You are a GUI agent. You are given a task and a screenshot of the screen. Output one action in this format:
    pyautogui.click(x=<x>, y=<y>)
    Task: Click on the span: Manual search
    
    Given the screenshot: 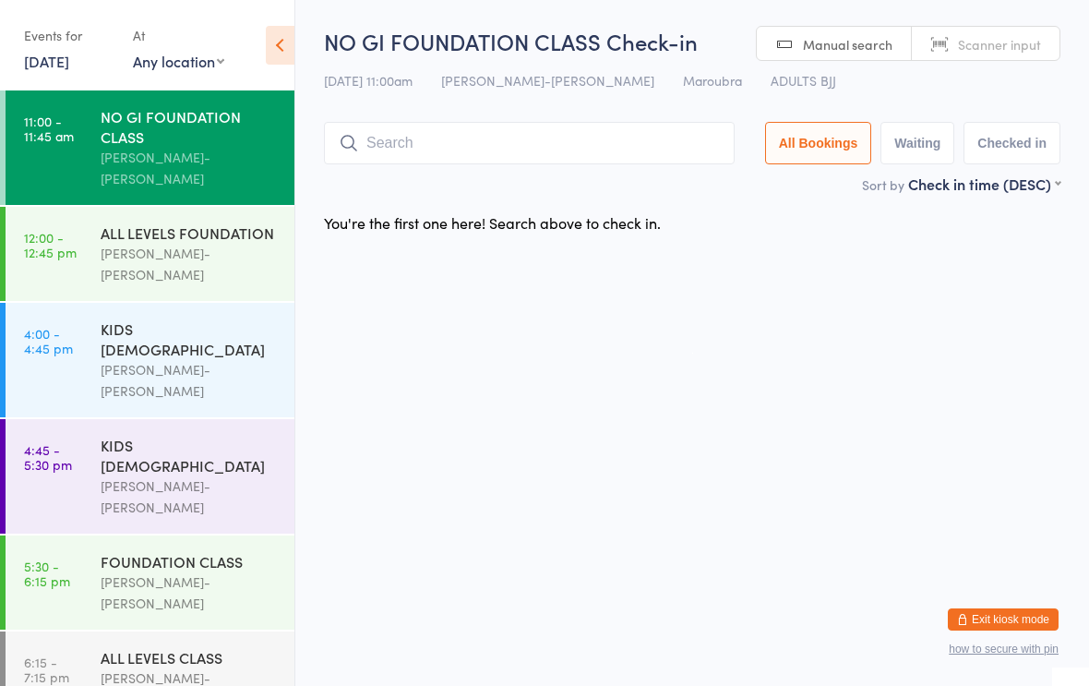 What is the action you would take?
    pyautogui.click(x=847, y=44)
    